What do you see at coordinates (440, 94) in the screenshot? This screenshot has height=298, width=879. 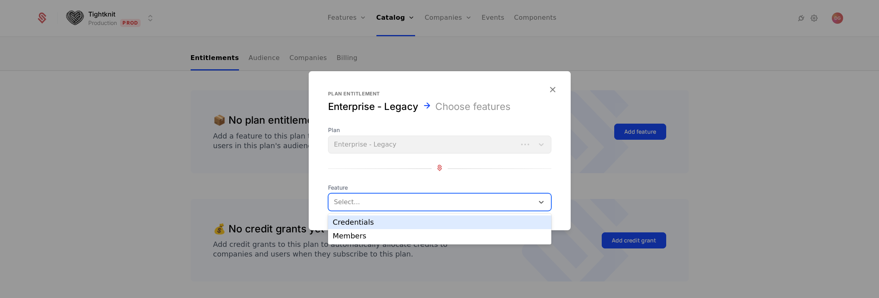 I see `div: Plan entitlement` at bounding box center [440, 94].